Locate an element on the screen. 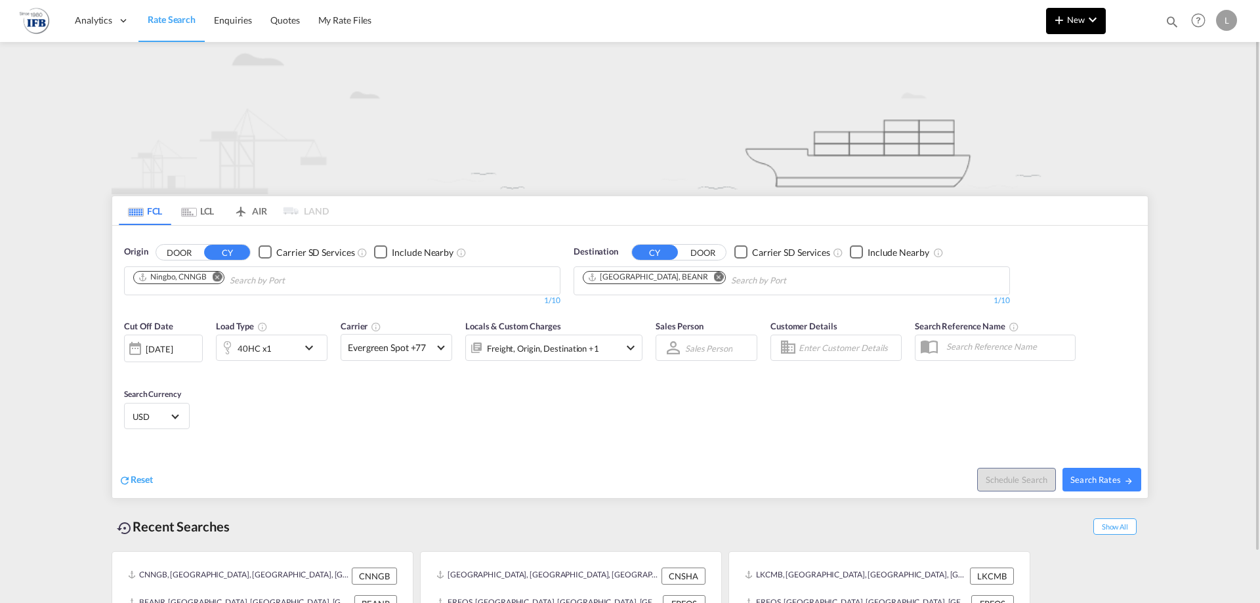 This screenshot has width=1260, height=603. div: L is located at coordinates (1226, 20).